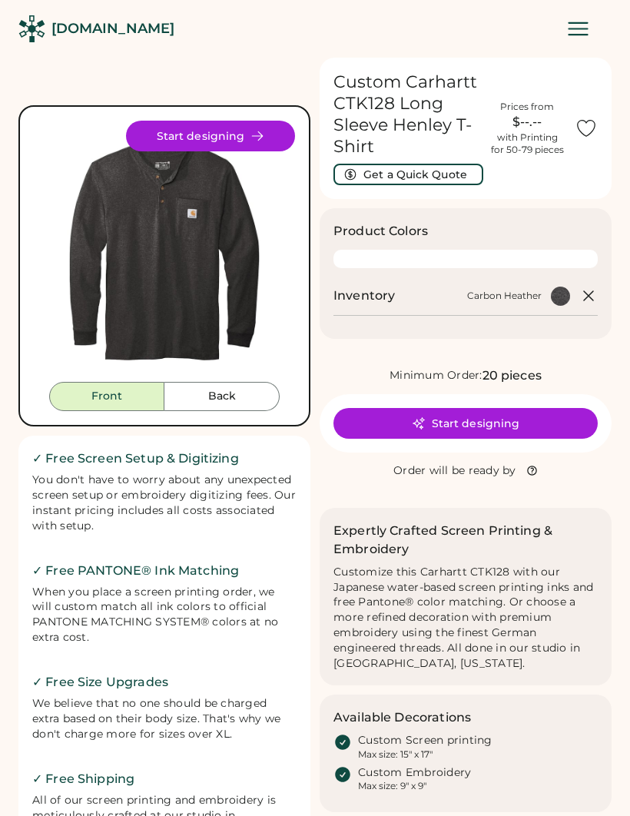 The image size is (630, 816). Describe the element at coordinates (512, 376) in the screenshot. I see `div: 20 pieces` at that location.